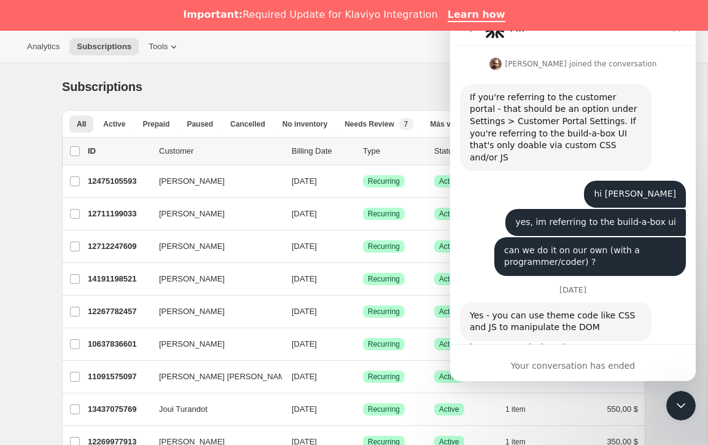  What do you see at coordinates (204, 17) in the screenshot?
I see `button: Home` at bounding box center [204, 17].